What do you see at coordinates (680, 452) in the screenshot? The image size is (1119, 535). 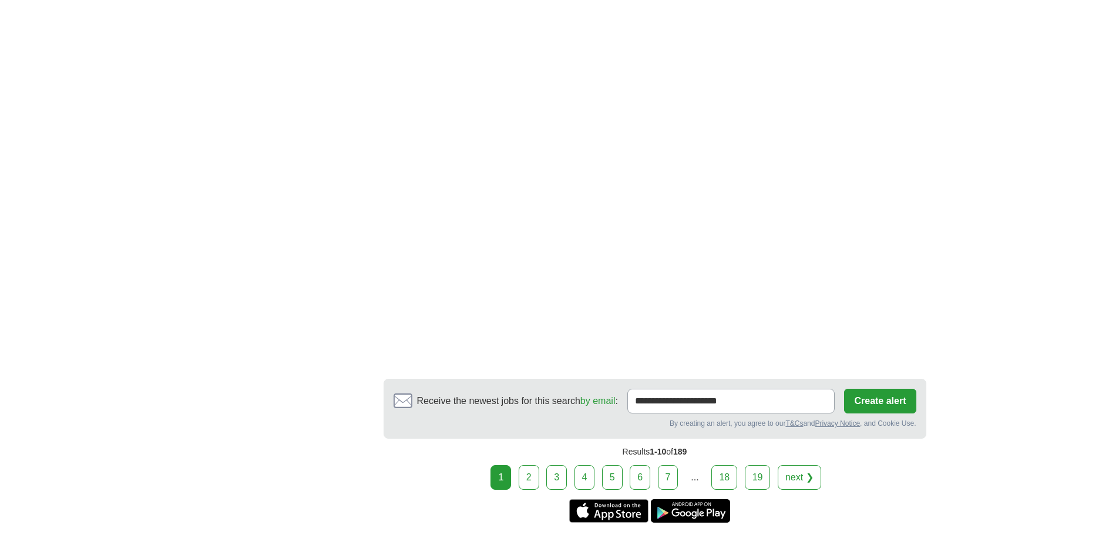 I see `span: 189` at bounding box center [680, 452].